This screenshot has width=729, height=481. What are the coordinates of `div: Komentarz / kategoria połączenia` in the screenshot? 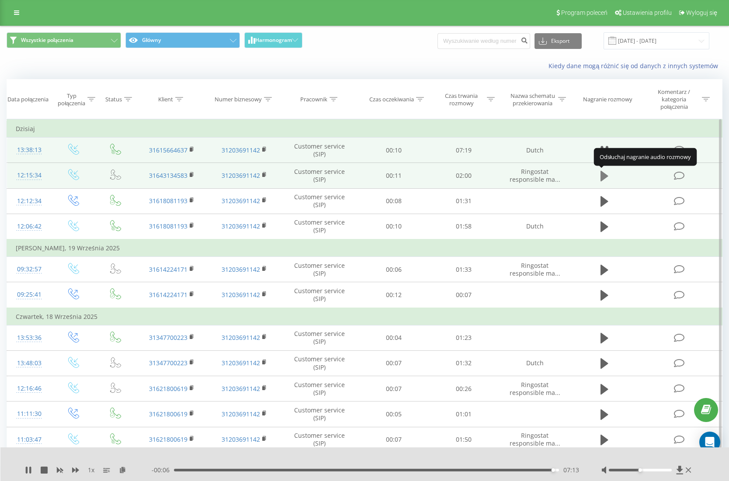 It's located at (674, 99).